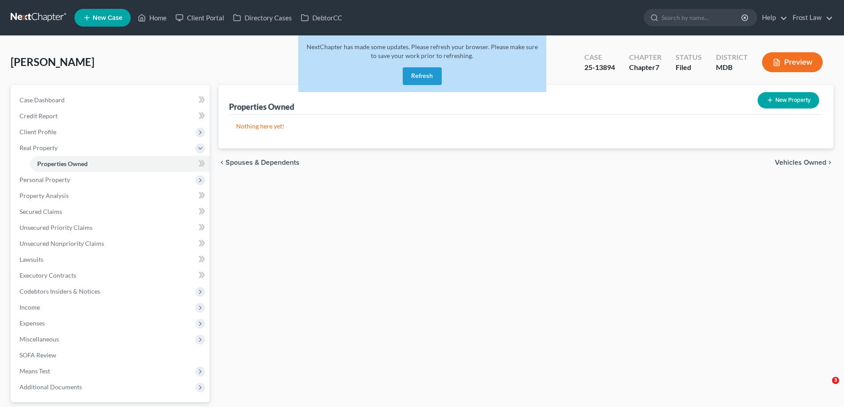  Describe the element at coordinates (39, 147) in the screenshot. I see `span: Real Property` at that location.